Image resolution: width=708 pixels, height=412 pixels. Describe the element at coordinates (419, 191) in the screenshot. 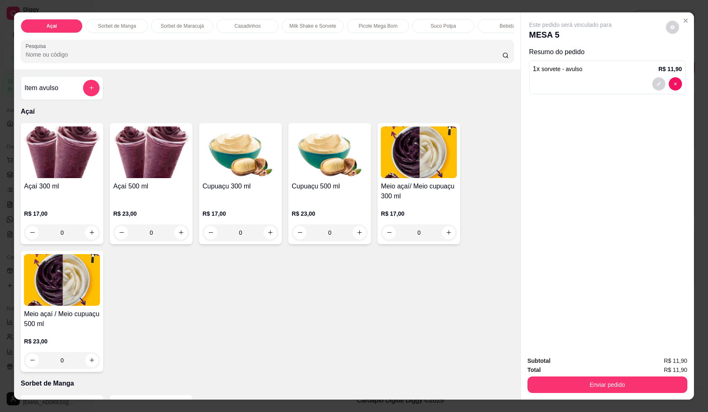

I see `h4: Meio açaí/ Meio cupuaçu 300 ml` at that location.